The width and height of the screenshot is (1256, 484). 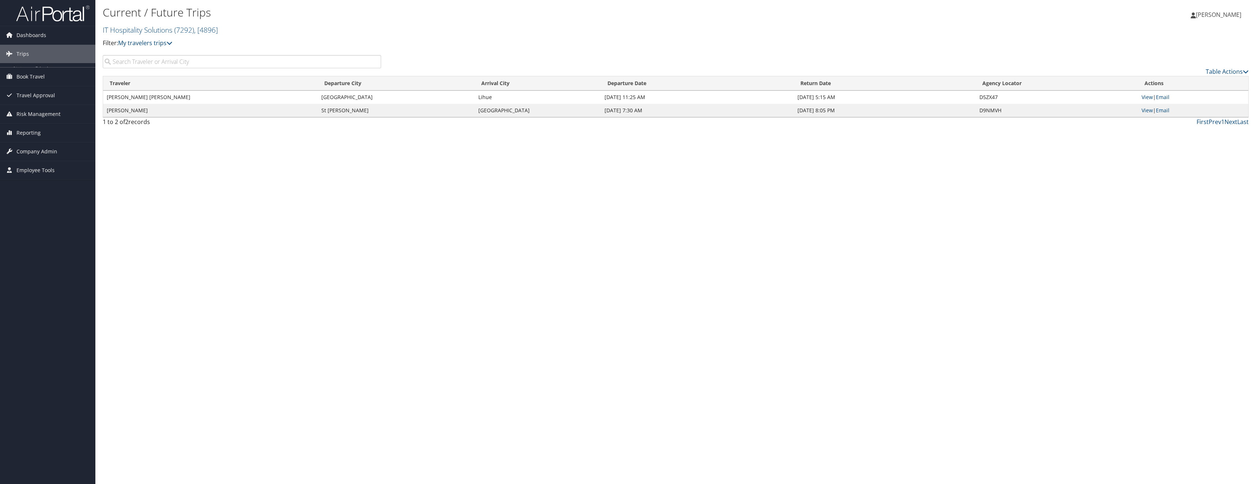 I want to click on a: 1, so click(x=1223, y=122).